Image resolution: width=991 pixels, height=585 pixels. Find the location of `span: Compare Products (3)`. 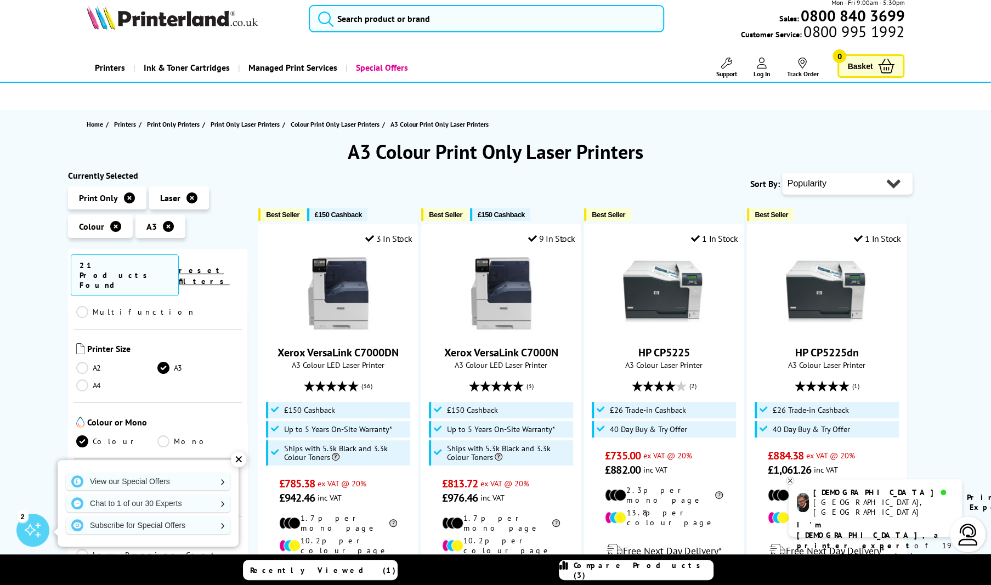

span: Compare Products (3) is located at coordinates (643, 570).